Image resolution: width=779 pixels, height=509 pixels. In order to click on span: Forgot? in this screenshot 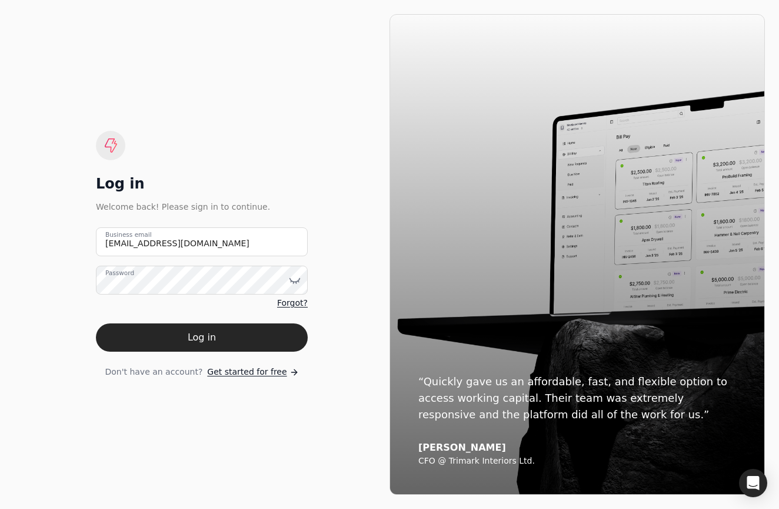, I will do `click(293, 303)`.